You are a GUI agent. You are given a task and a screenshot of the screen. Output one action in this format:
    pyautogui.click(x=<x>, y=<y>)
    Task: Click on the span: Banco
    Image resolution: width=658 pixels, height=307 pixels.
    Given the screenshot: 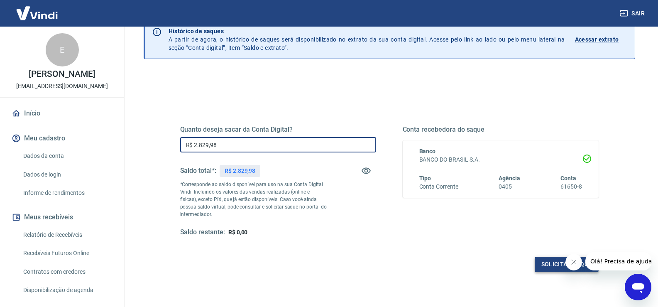 What is the action you would take?
    pyautogui.click(x=428, y=151)
    